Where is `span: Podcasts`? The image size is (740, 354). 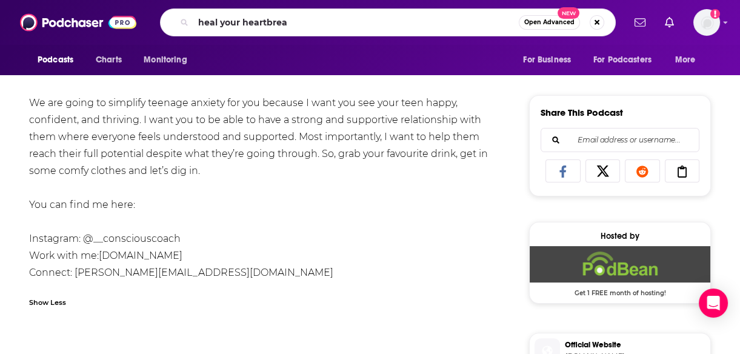
span: Podcasts is located at coordinates (55, 60).